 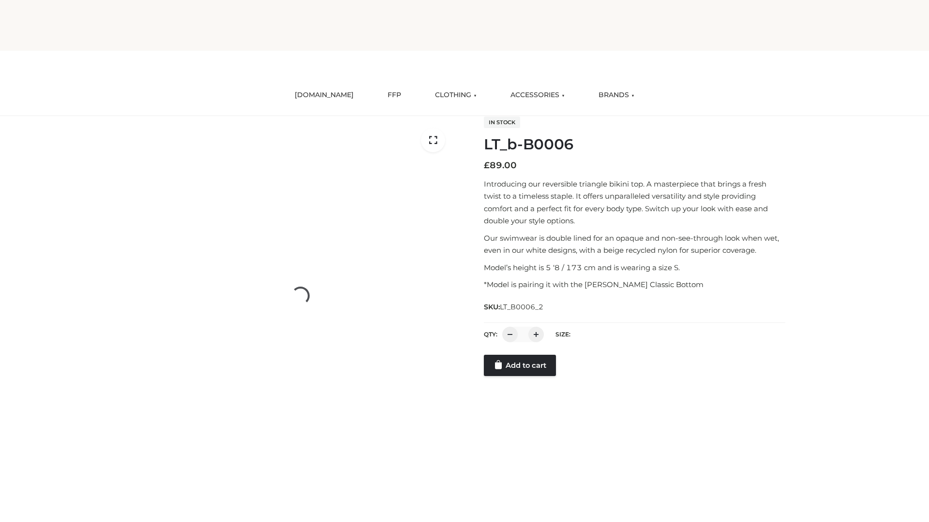 What do you see at coordinates (563, 334) in the screenshot?
I see `label: Size:` at bounding box center [563, 334].